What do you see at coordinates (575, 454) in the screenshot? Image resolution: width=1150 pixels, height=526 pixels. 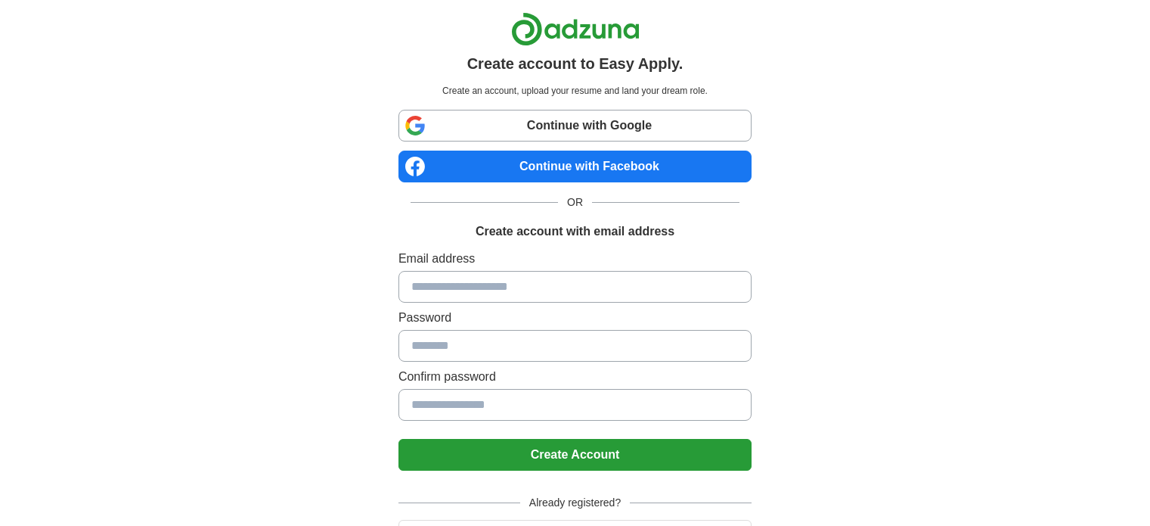 I see `button: Create Account` at bounding box center [575, 454].